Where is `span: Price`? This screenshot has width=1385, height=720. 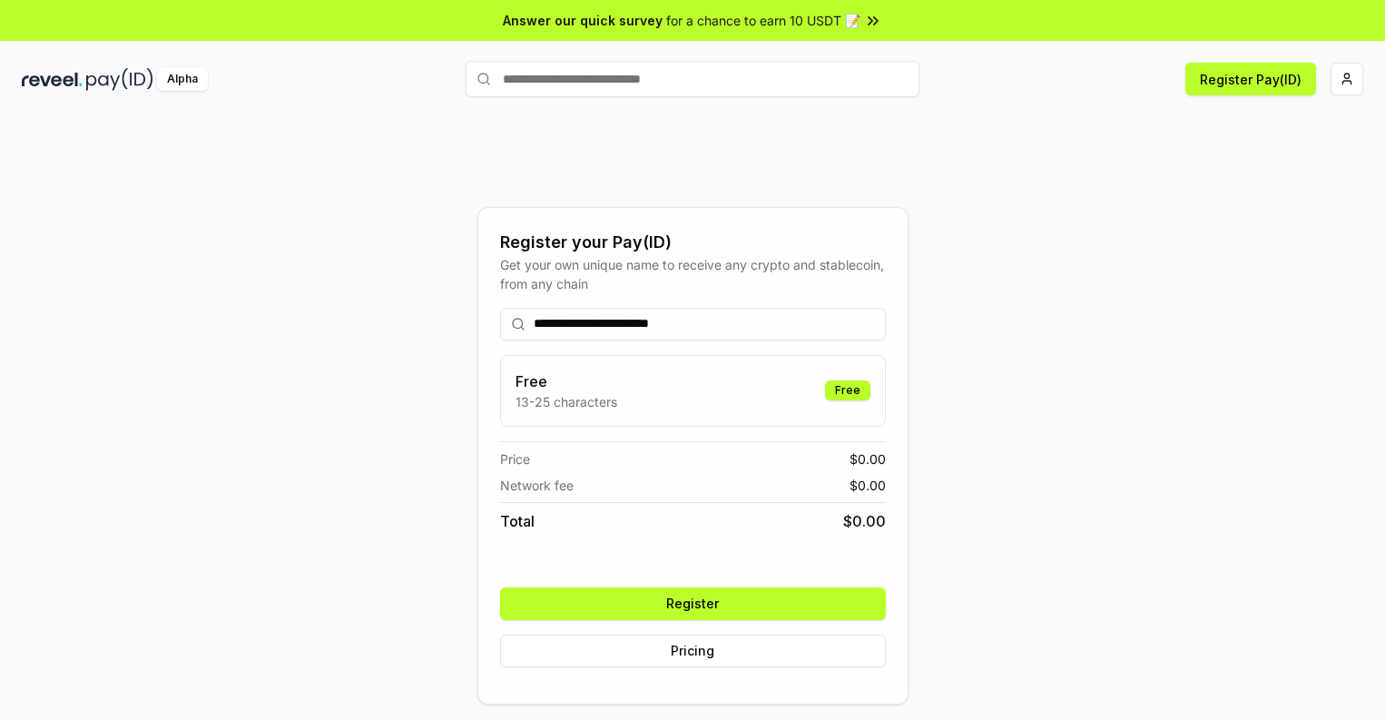 span: Price is located at coordinates (515, 458).